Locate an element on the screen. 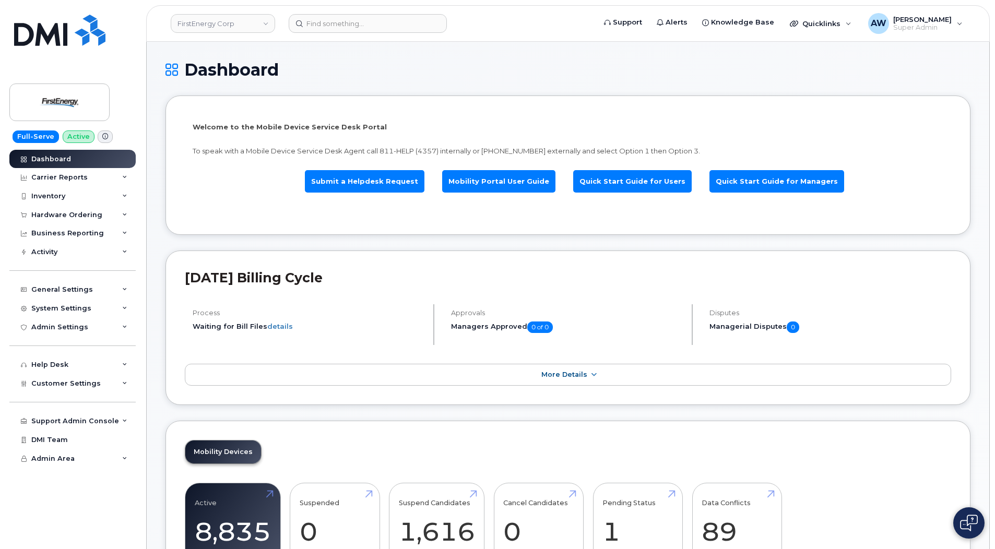 This screenshot has width=995, height=549. p: To speak with a Mobile Device Service Desk Agent call 811-HELP (4357) internally or [PHONE_NUMBER... is located at coordinates (568, 151).